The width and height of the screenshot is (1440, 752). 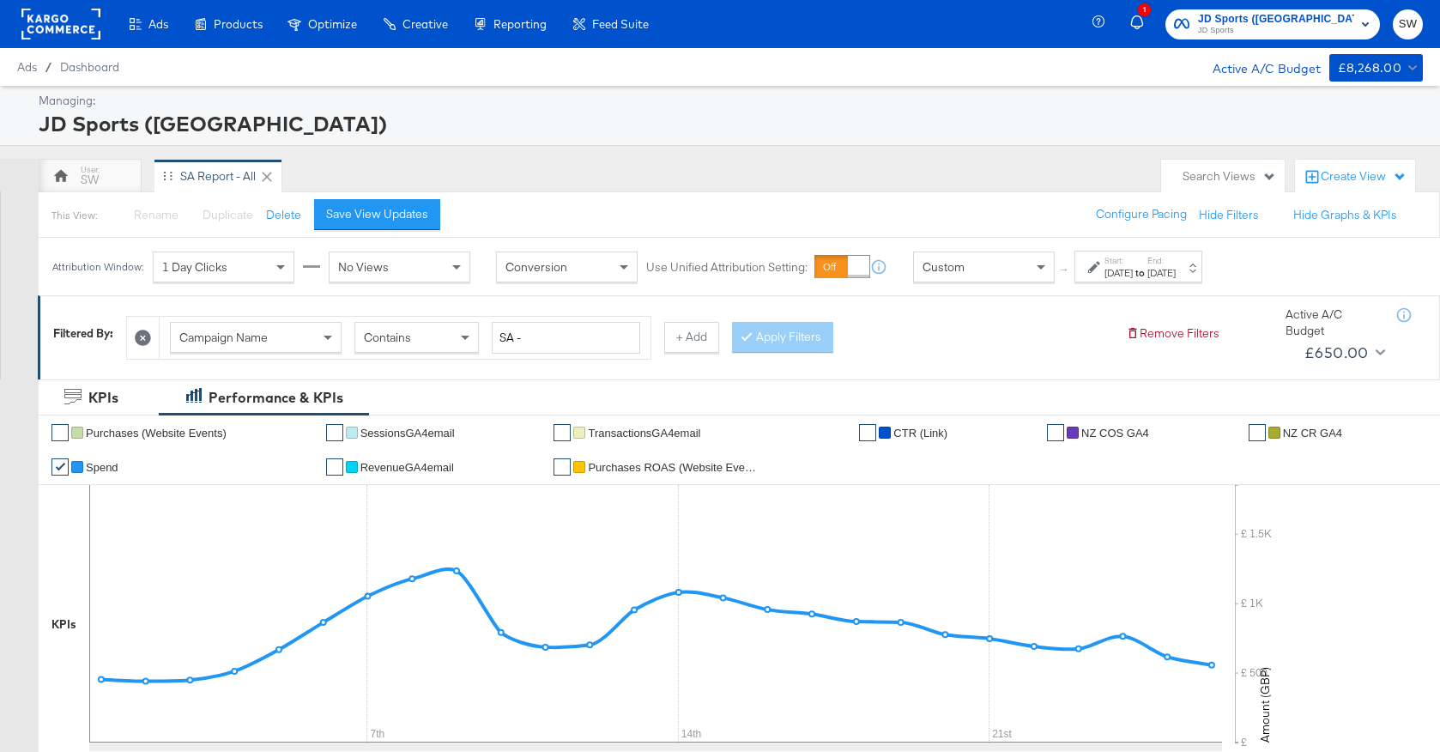 I want to click on div: SW, so click(x=89, y=179).